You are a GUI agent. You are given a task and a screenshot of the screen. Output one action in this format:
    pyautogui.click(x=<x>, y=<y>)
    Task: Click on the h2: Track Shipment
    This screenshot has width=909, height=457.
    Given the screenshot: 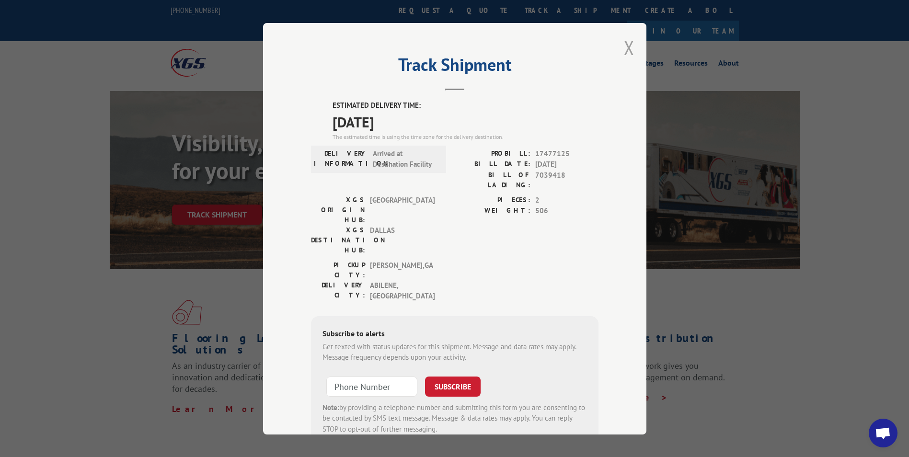 What is the action you would take?
    pyautogui.click(x=455, y=67)
    